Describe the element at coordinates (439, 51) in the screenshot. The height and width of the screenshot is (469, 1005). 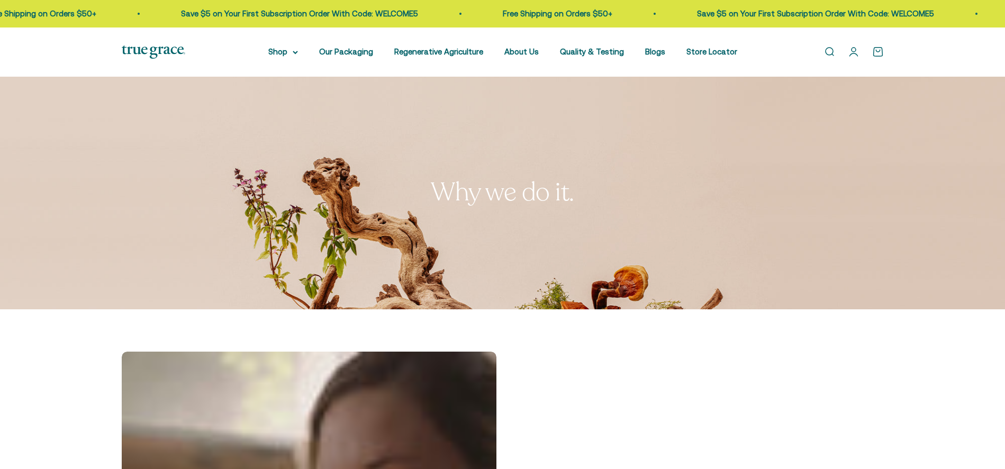
I see `a: Regenerative Agriculture` at that location.